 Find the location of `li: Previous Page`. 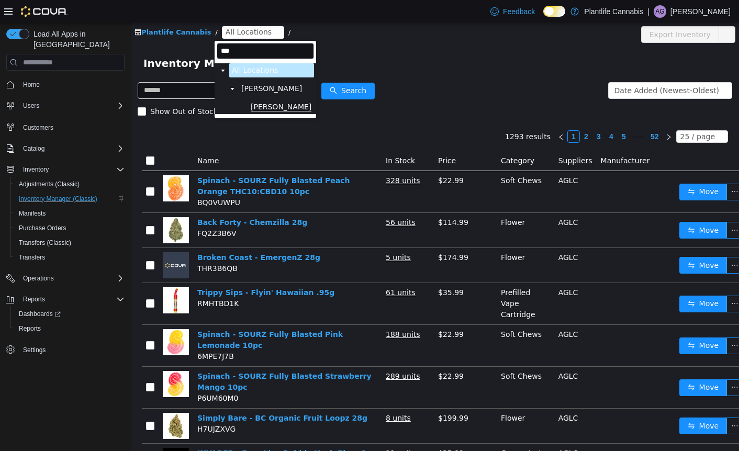

li: Previous Page is located at coordinates (430, 114).